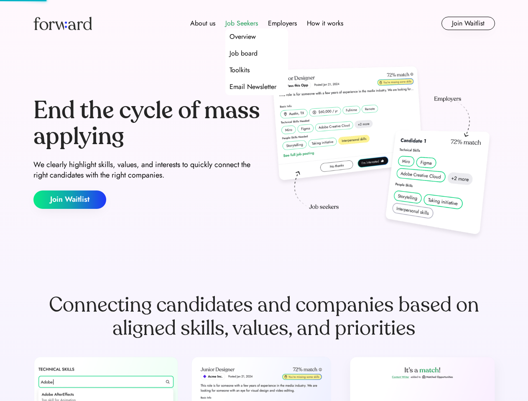  What do you see at coordinates (242, 23) in the screenshot?
I see `div: Job Seekers` at bounding box center [242, 23].